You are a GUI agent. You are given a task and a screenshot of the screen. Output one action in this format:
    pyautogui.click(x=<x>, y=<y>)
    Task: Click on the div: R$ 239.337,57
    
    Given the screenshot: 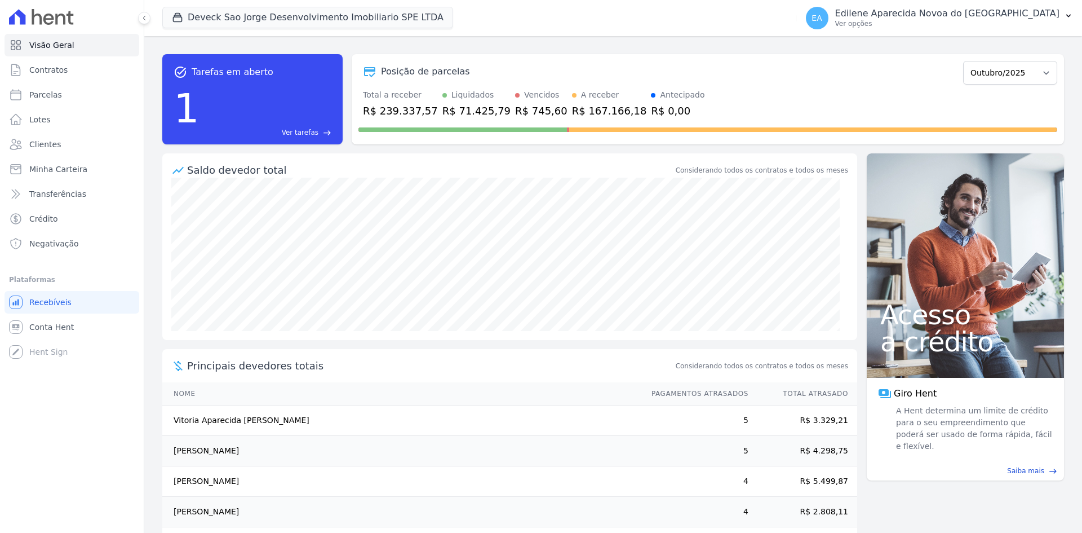 What is the action you would take?
    pyautogui.click(x=400, y=110)
    